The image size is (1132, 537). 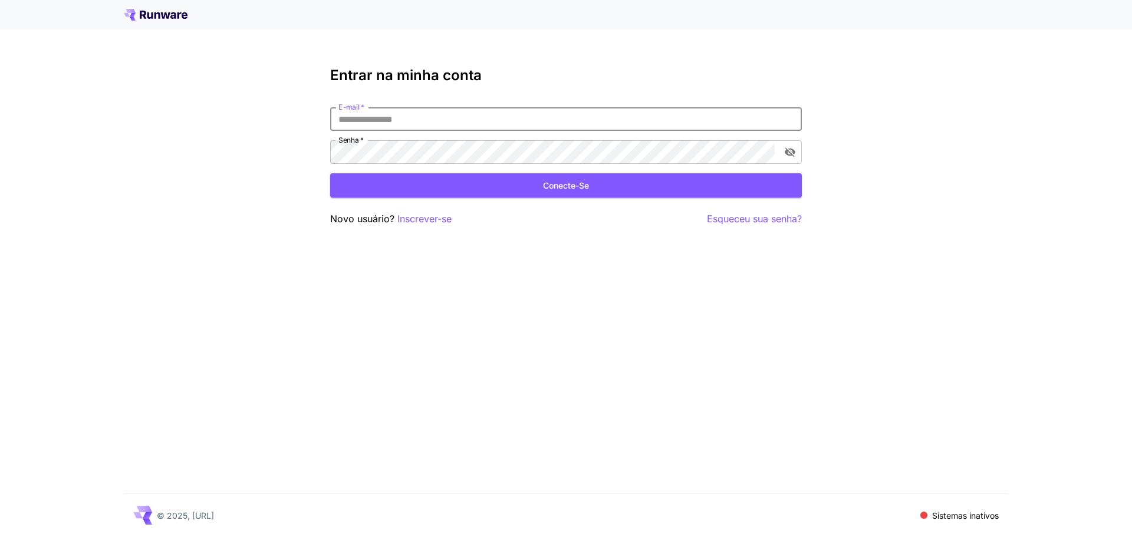 What do you see at coordinates (406, 75) in the screenshot?
I see `font: Entrar na minha conta` at bounding box center [406, 75].